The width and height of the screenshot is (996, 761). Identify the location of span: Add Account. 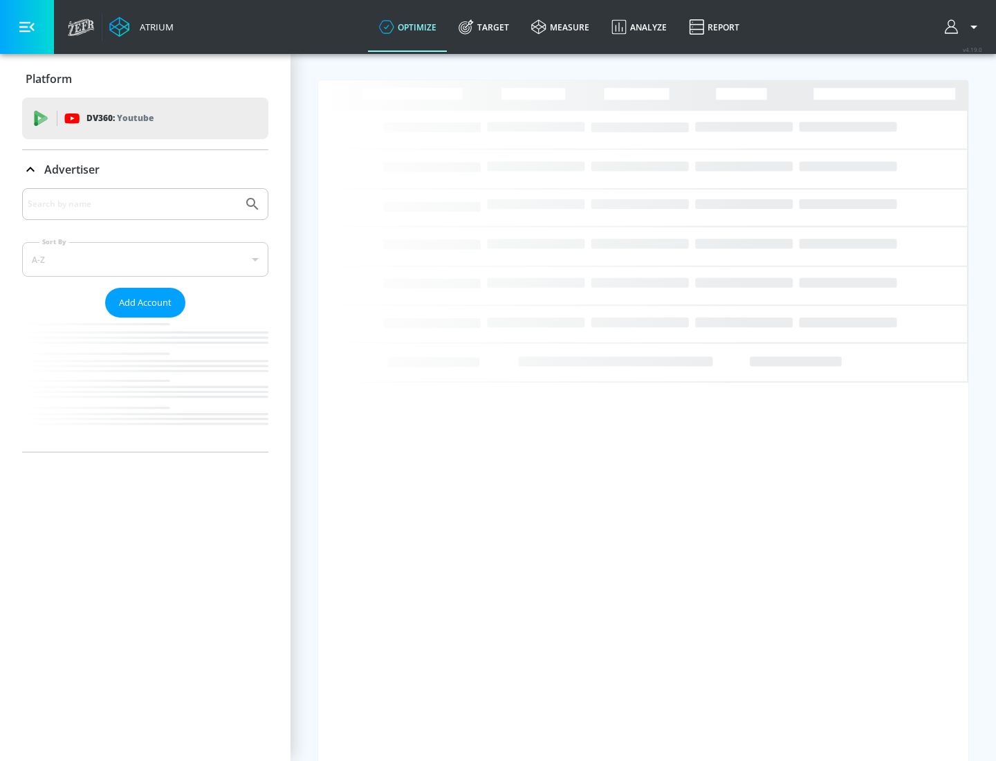
(145, 302).